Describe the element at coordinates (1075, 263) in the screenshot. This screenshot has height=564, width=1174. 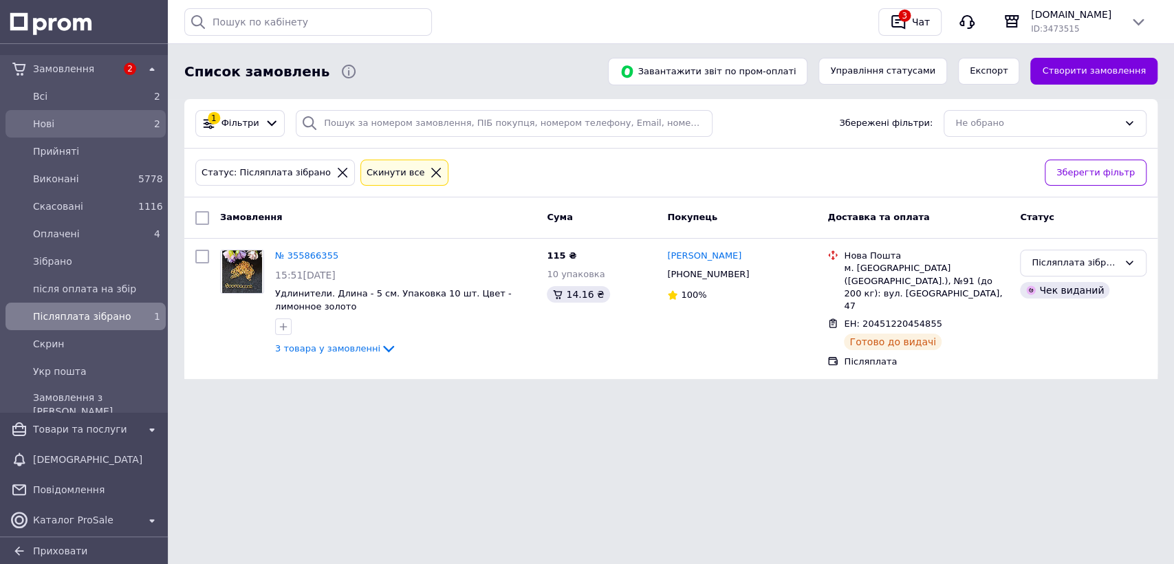
I see `div: Післяплата зібрано` at that location.